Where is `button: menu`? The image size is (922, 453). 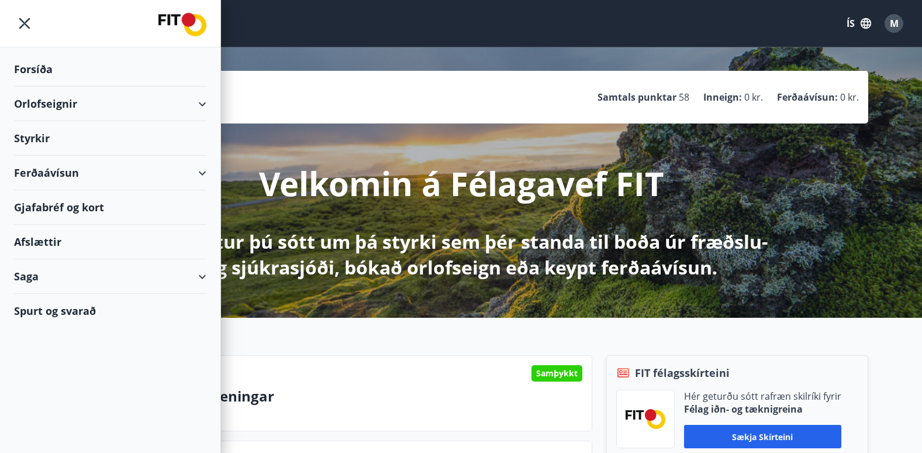 button: menu is located at coordinates (25, 23).